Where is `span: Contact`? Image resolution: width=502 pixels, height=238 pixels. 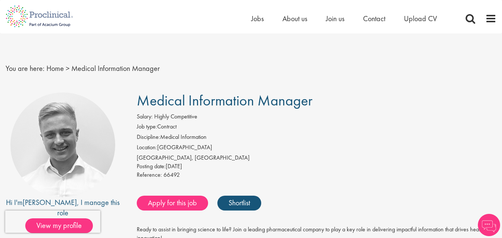
span: Contact is located at coordinates (374, 19).